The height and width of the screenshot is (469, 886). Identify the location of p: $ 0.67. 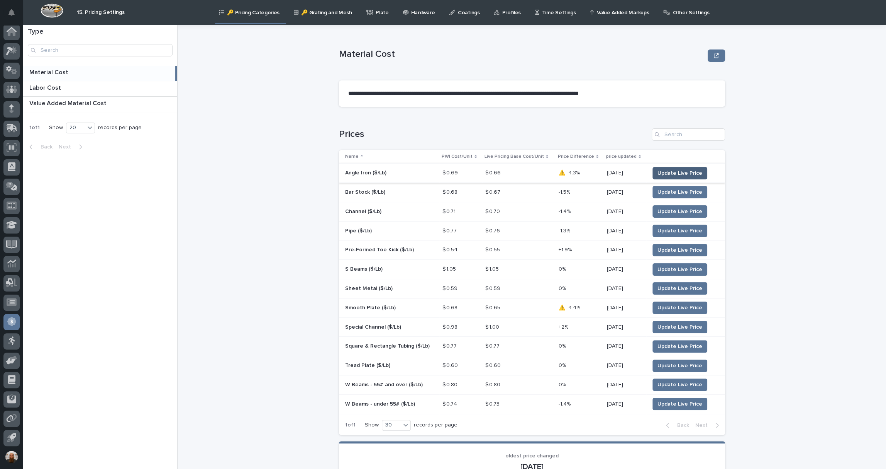
(494, 191).